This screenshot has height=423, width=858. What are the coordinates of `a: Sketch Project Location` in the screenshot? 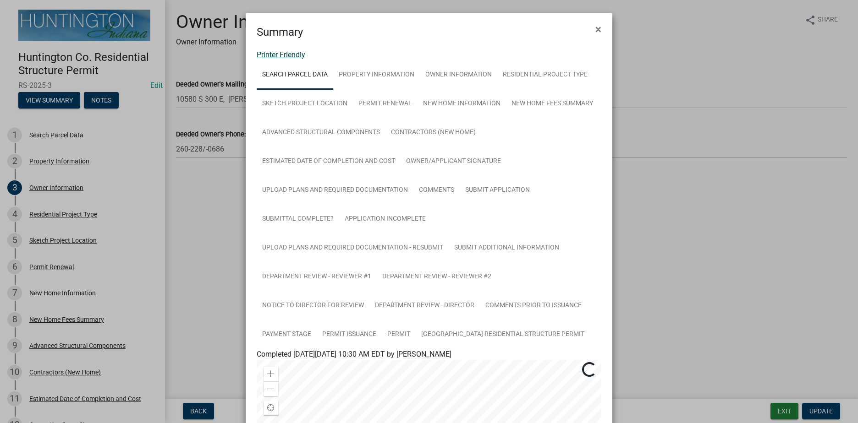 It's located at (305, 104).